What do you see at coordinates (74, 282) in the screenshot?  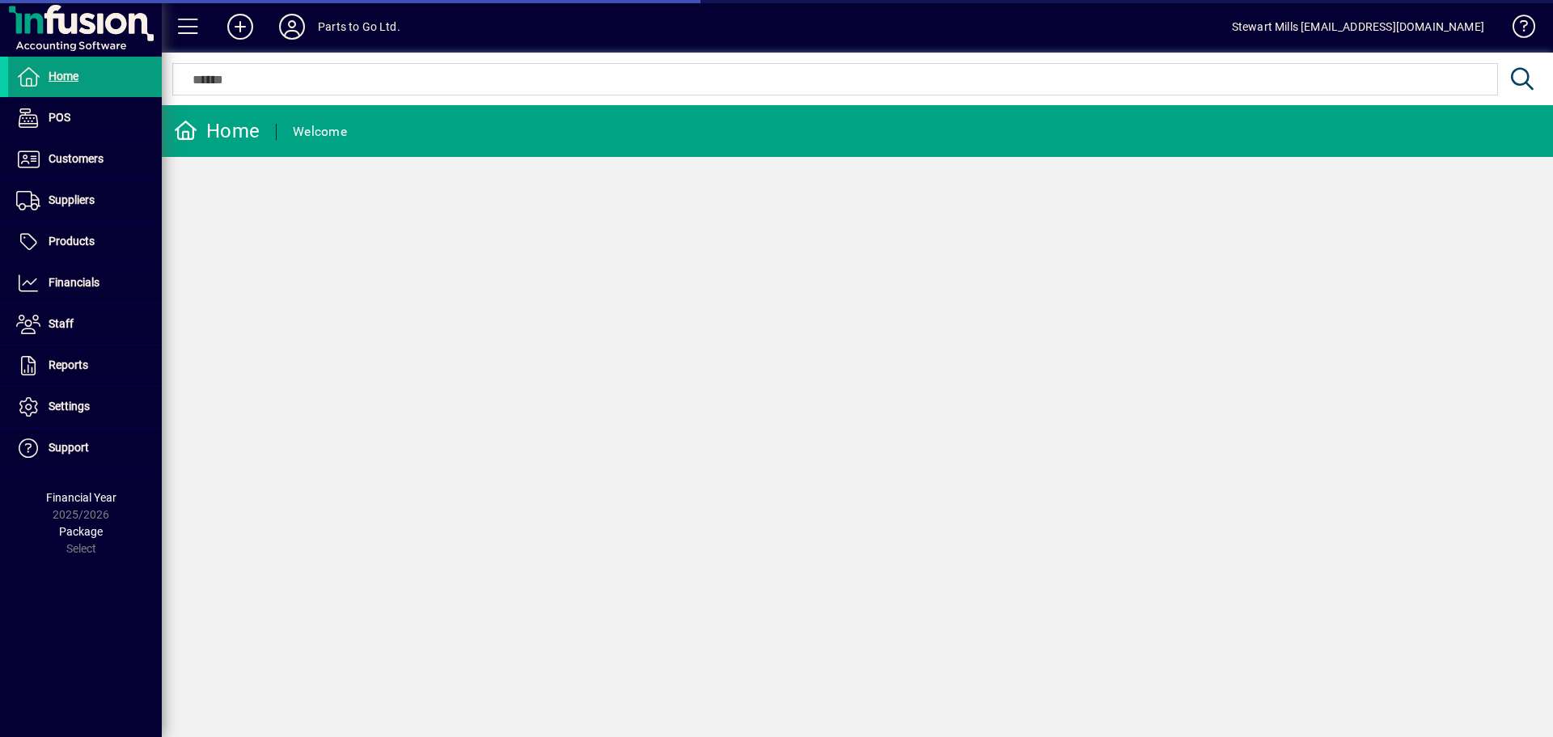 I see `span: Financials` at bounding box center [74, 282].